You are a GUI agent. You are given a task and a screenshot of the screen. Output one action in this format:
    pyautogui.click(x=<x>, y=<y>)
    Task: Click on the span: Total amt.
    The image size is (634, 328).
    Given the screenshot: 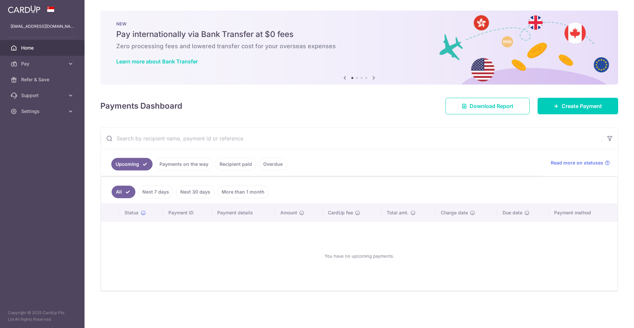 What is the action you would take?
    pyautogui.click(x=398, y=213)
    